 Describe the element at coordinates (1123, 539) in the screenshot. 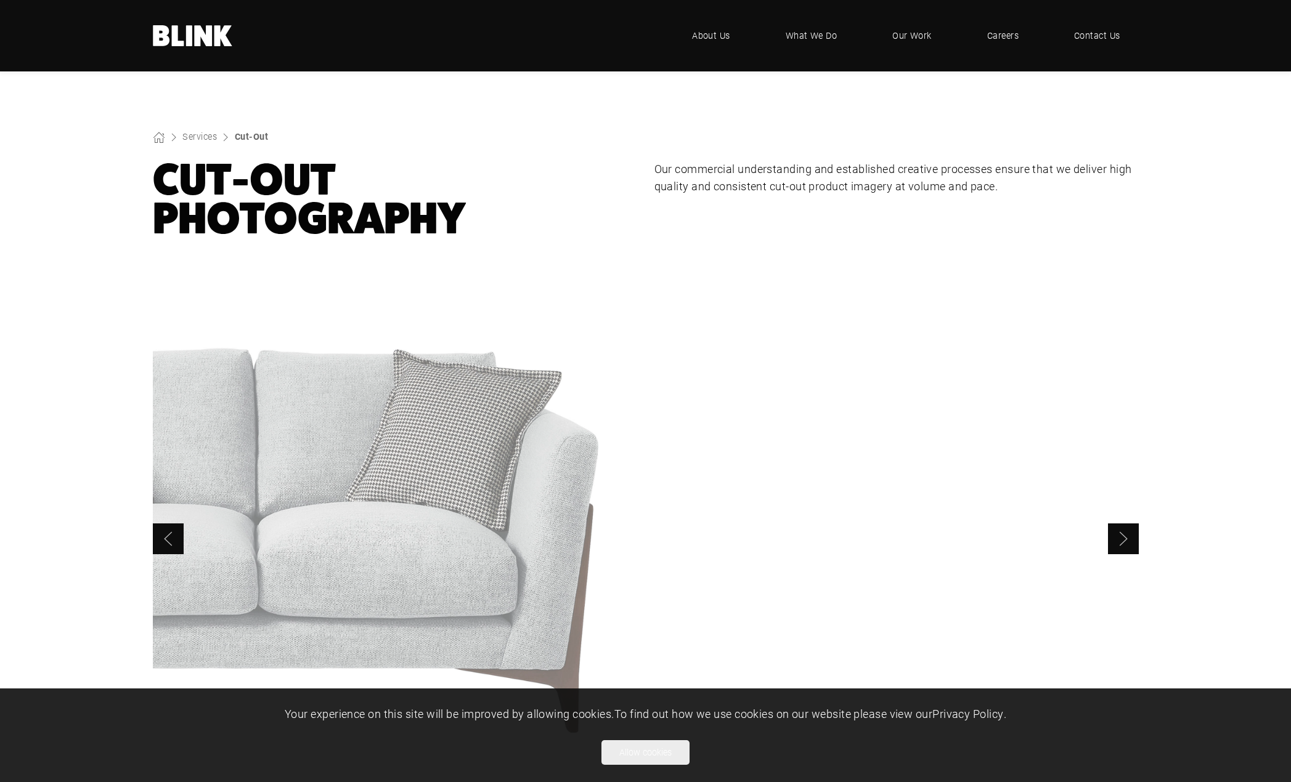

I see `a: Next slide` at that location.